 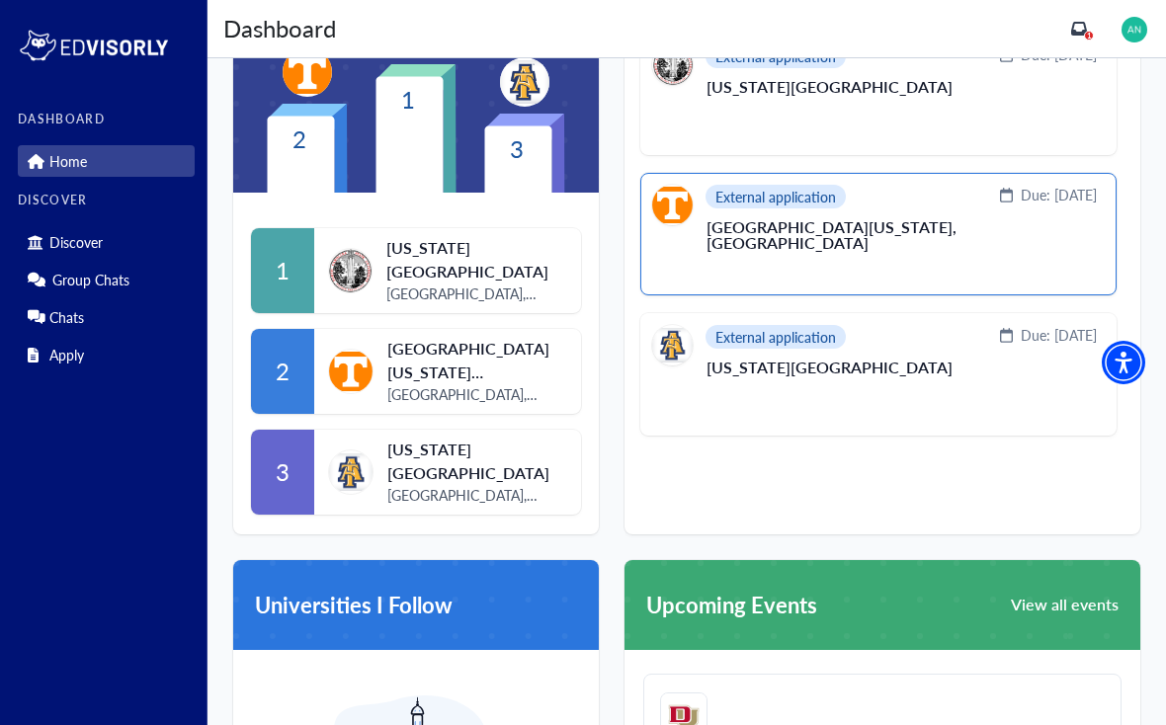 What do you see at coordinates (68, 161) in the screenshot?
I see `p: Home` at bounding box center [68, 161].